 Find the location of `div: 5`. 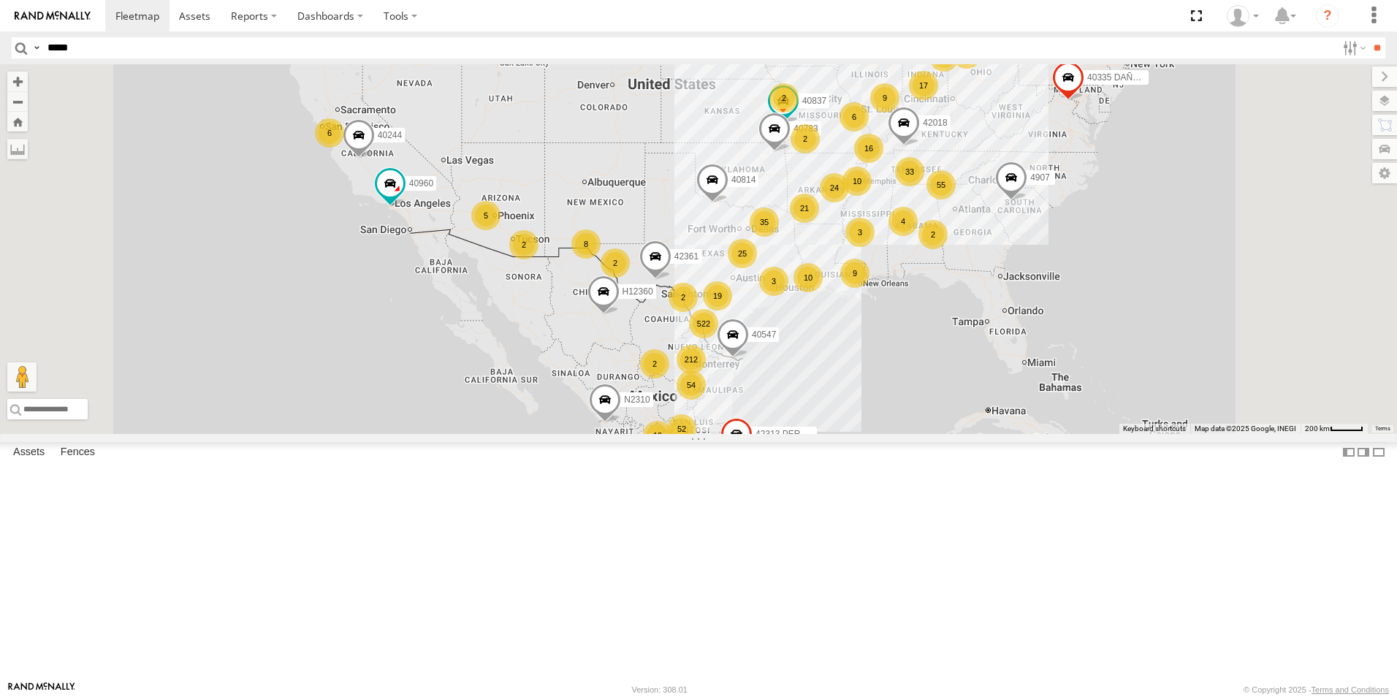

div: 5 is located at coordinates (486, 216).